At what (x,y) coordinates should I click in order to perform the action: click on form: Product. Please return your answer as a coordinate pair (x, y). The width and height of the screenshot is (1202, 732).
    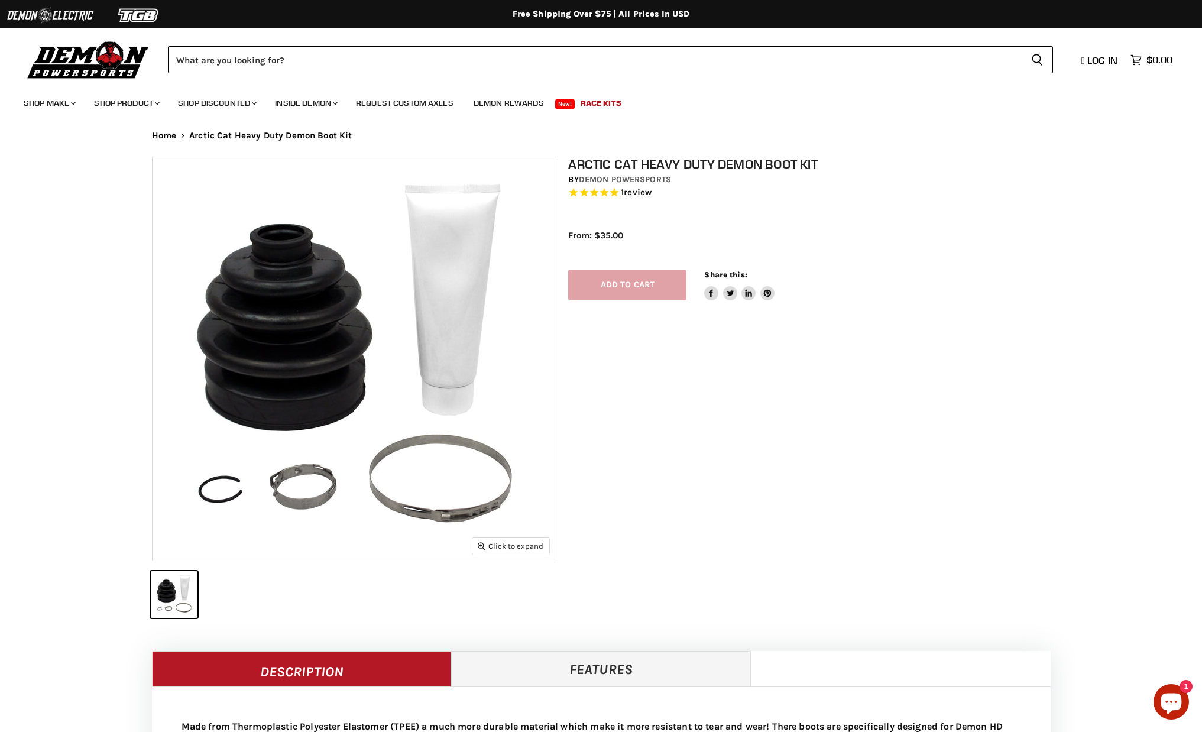
    Looking at the image, I should click on (610, 60).